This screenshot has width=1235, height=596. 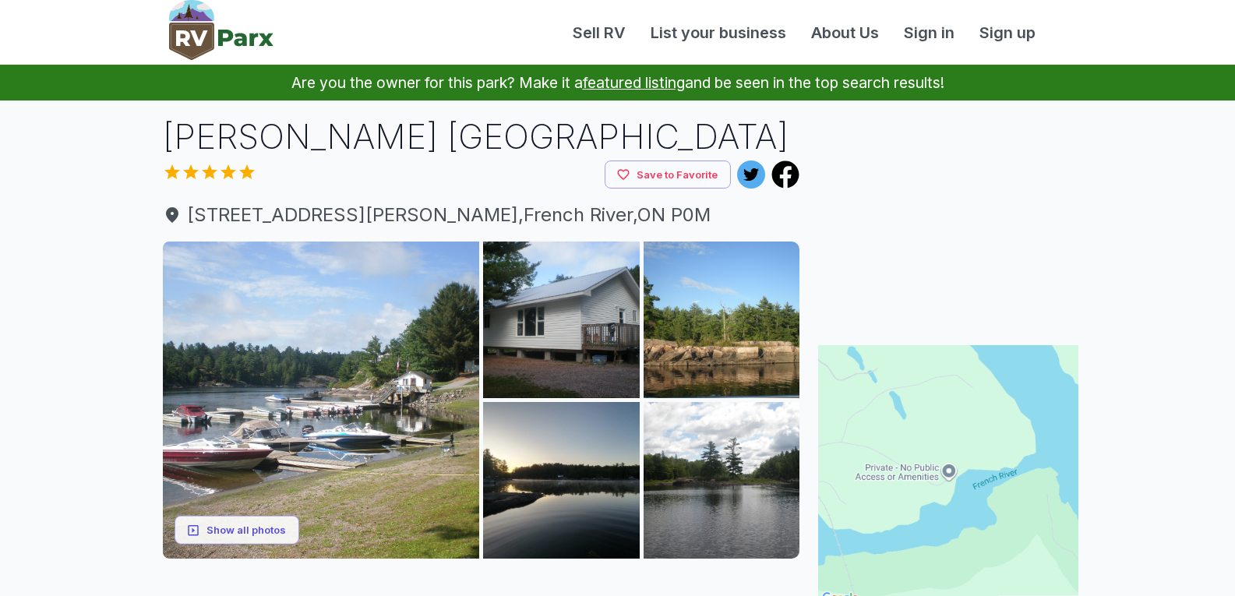 I want to click on a: List your business, so click(x=718, y=33).